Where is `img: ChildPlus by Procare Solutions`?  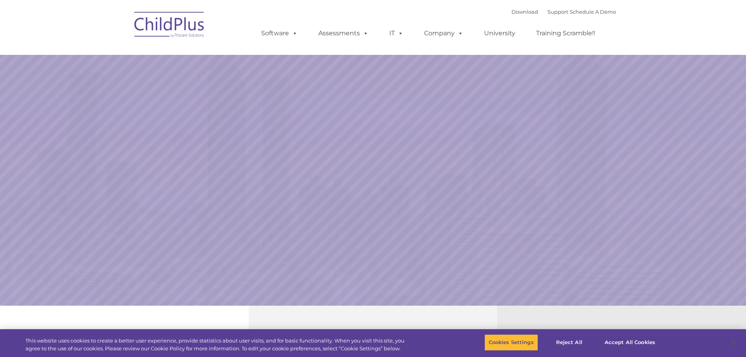 img: ChildPlus by Procare Solutions is located at coordinates (169, 26).